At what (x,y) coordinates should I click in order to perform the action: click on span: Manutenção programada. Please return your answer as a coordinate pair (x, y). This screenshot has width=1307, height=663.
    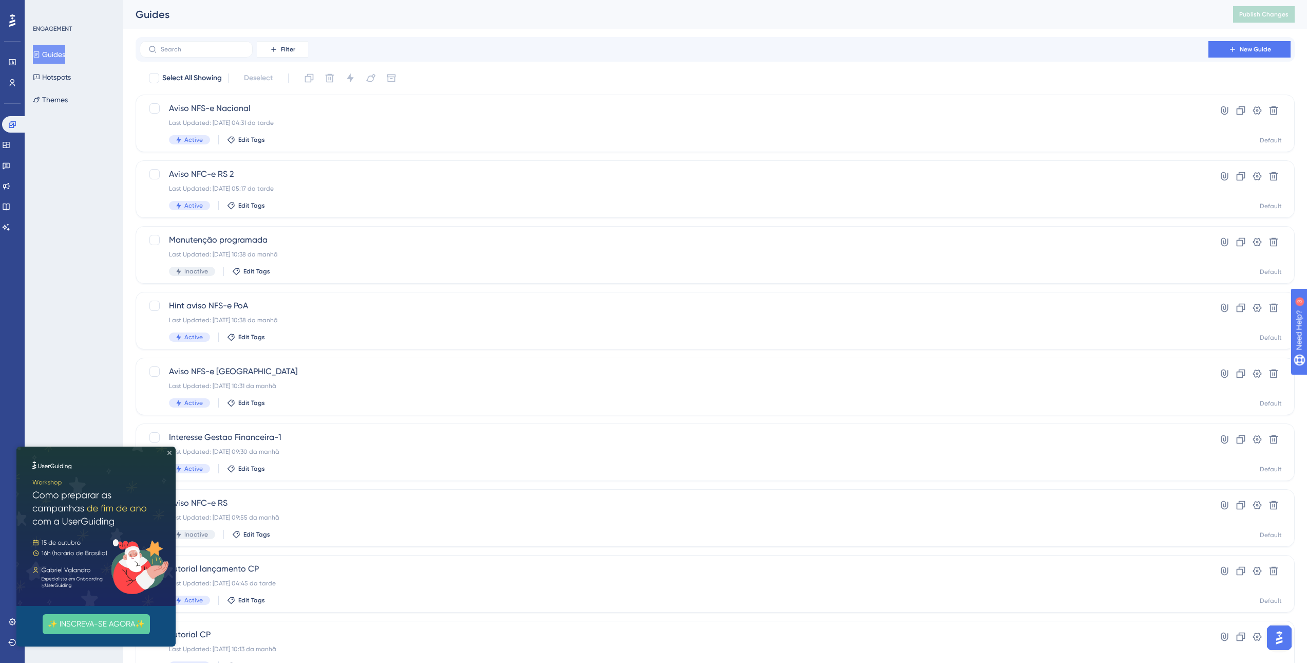
    Looking at the image, I should click on (674, 240).